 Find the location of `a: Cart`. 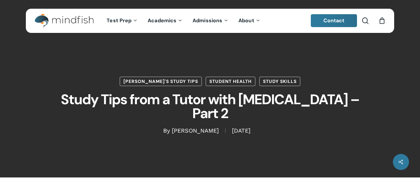

a: Cart is located at coordinates (382, 21).